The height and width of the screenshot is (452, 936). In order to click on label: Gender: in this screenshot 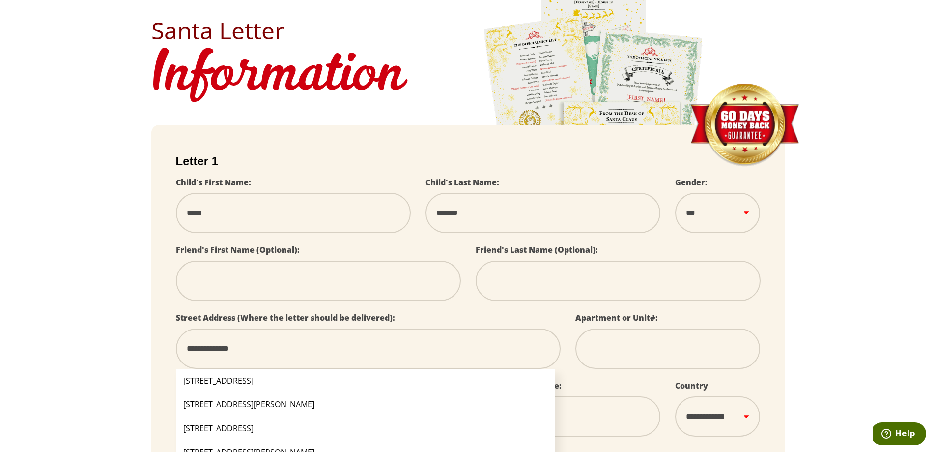, I will do `click(691, 182)`.